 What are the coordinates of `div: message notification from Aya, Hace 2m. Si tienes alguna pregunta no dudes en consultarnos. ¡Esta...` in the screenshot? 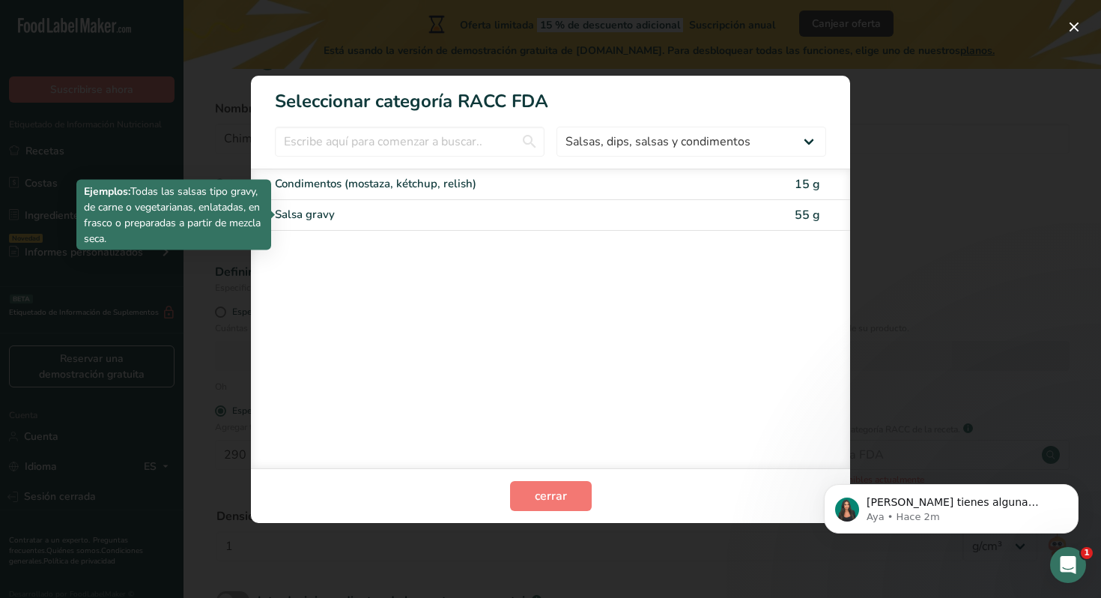 It's located at (150, 56).